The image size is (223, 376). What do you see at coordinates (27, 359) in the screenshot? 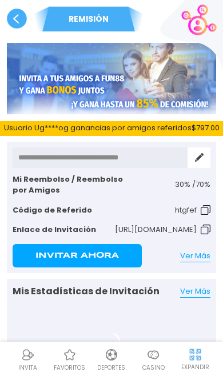
I see `a: ReferralReferralINVITA` at bounding box center [27, 359].